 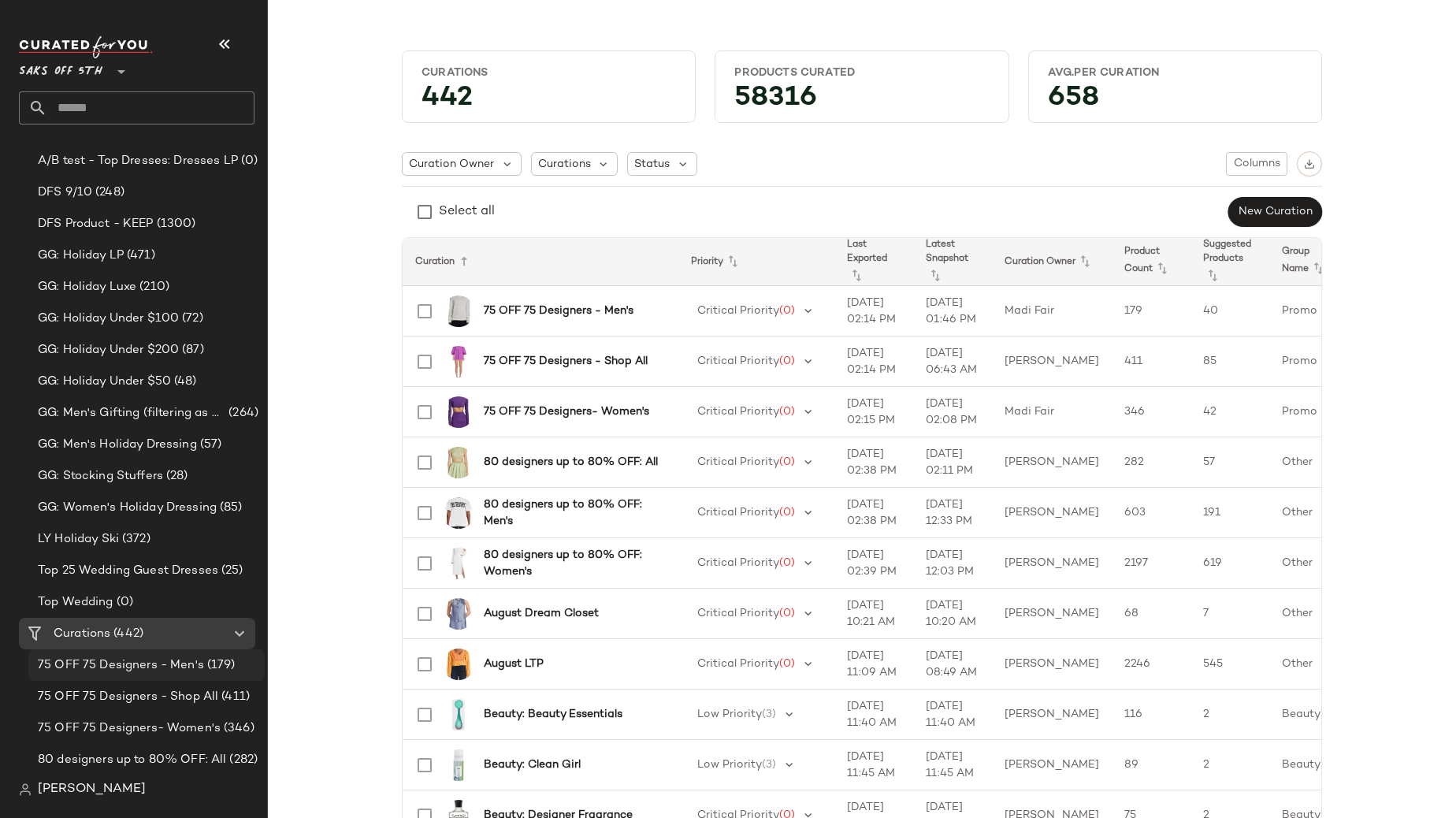 What do you see at coordinates (861, 72) in the screenshot?
I see `div: Products Curated` at bounding box center [861, 72].